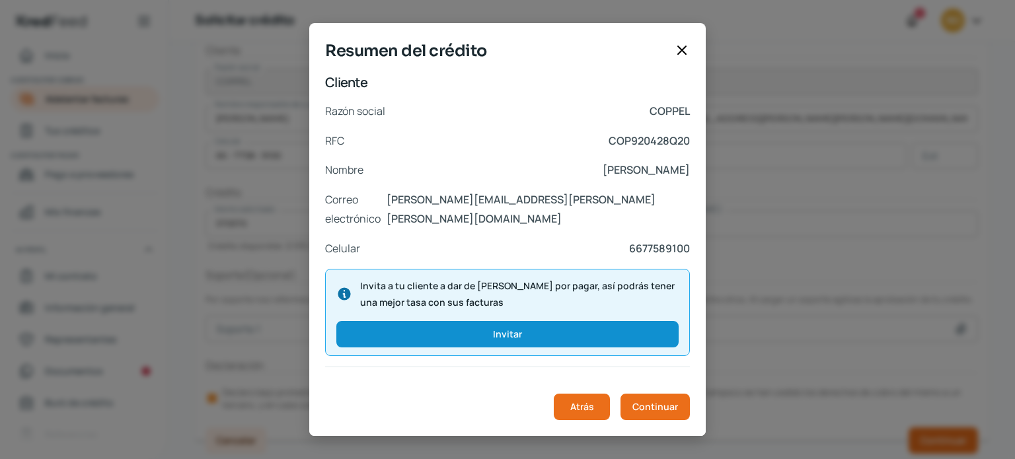 The height and width of the screenshot is (459, 1015). Describe the element at coordinates (344, 170) in the screenshot. I see `p: Nombre` at that location.